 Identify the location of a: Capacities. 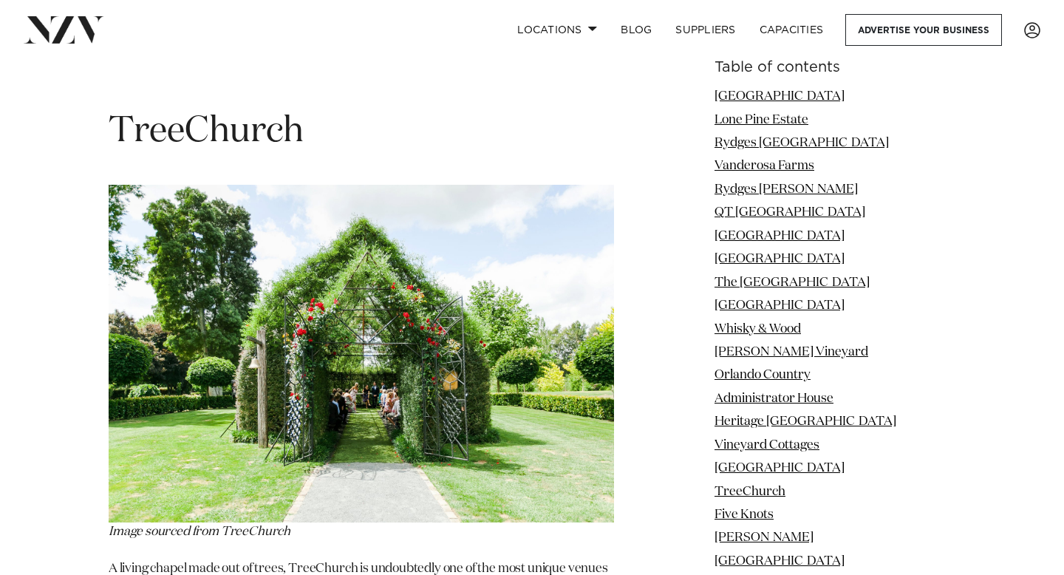
(791, 30).